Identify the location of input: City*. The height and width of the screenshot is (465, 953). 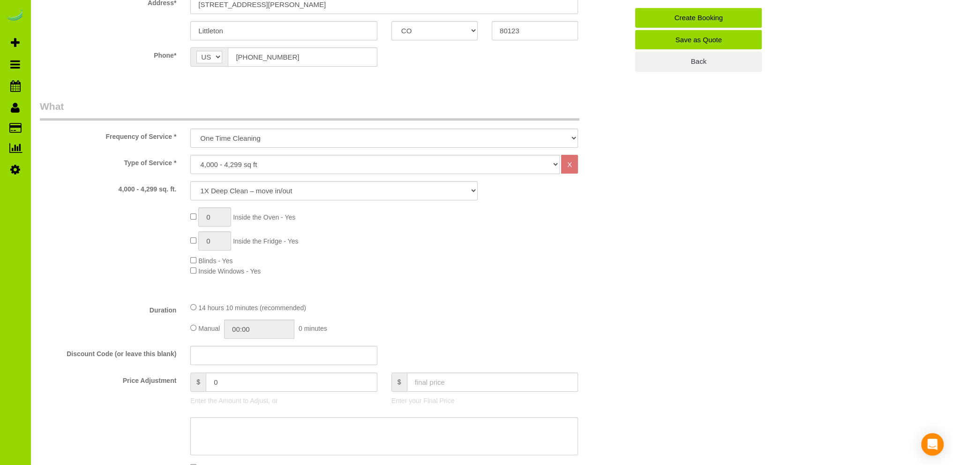
(284, 30).